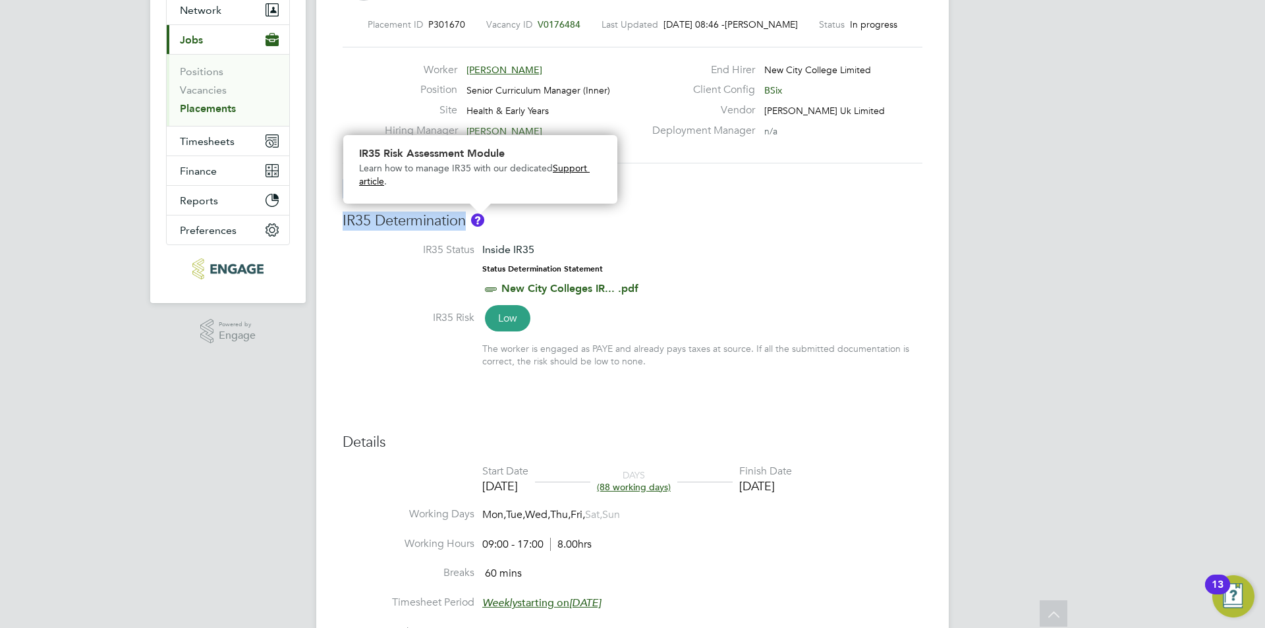 This screenshot has height=628, width=1265. What do you see at coordinates (773, 90) in the screenshot?
I see `span: BSix` at bounding box center [773, 90].